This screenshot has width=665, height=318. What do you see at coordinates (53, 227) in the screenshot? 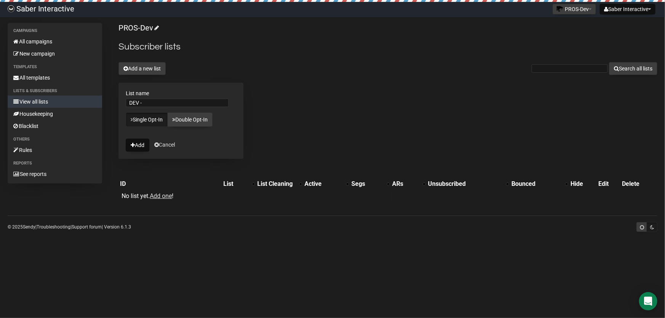
I see `a: Troubleshooting` at bounding box center [53, 227].